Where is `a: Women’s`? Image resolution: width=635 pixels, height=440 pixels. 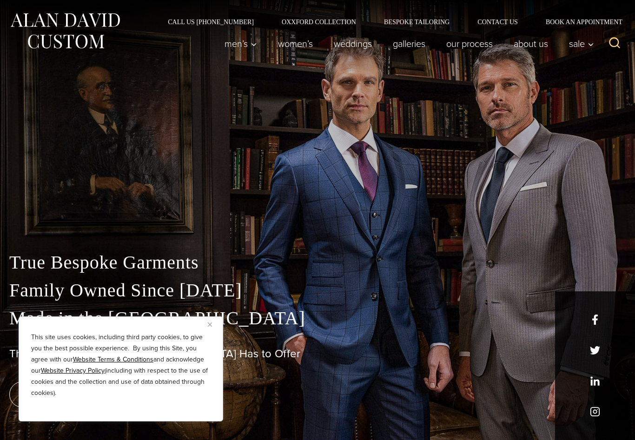
a: Women’s is located at coordinates (295, 44).